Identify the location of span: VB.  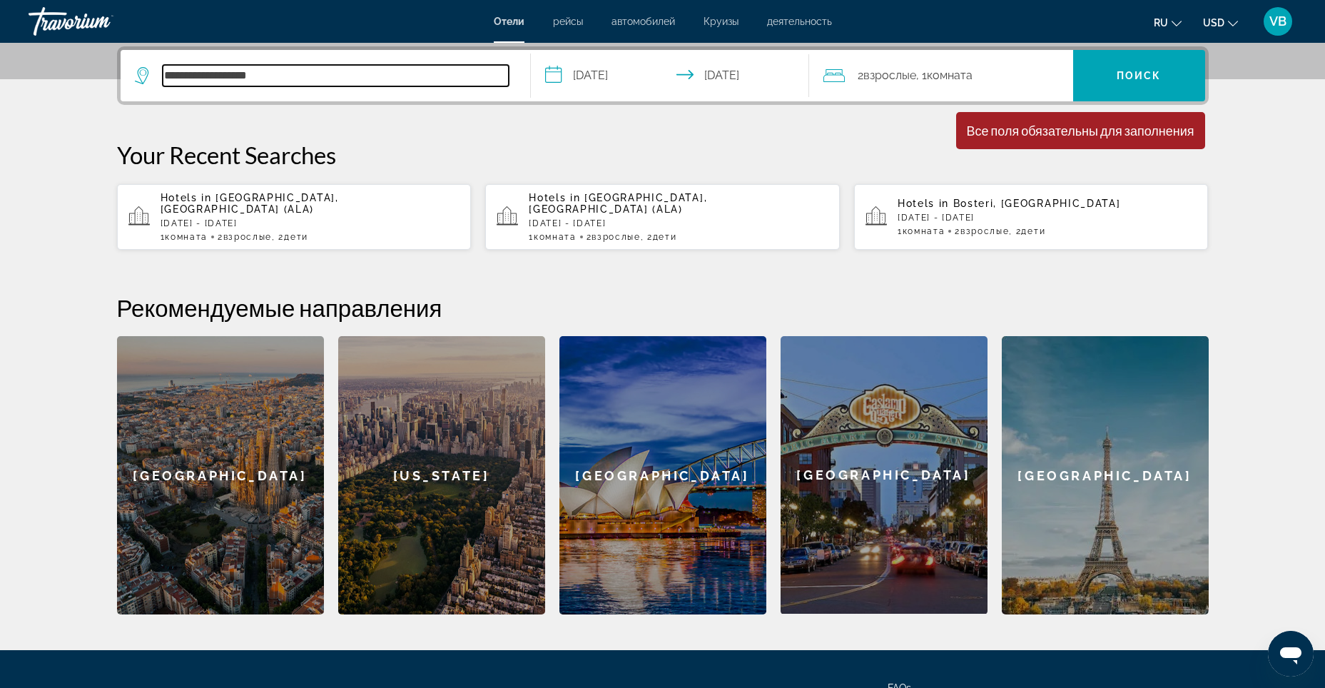
(1278, 21).